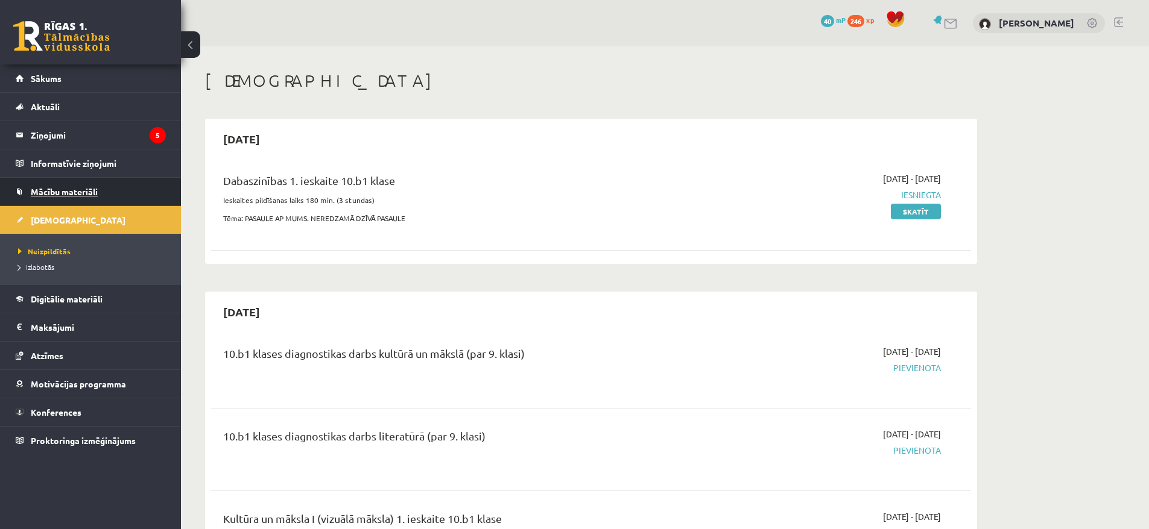 Image resolution: width=1149 pixels, height=529 pixels. I want to click on a: Atzīmes, so click(90, 356).